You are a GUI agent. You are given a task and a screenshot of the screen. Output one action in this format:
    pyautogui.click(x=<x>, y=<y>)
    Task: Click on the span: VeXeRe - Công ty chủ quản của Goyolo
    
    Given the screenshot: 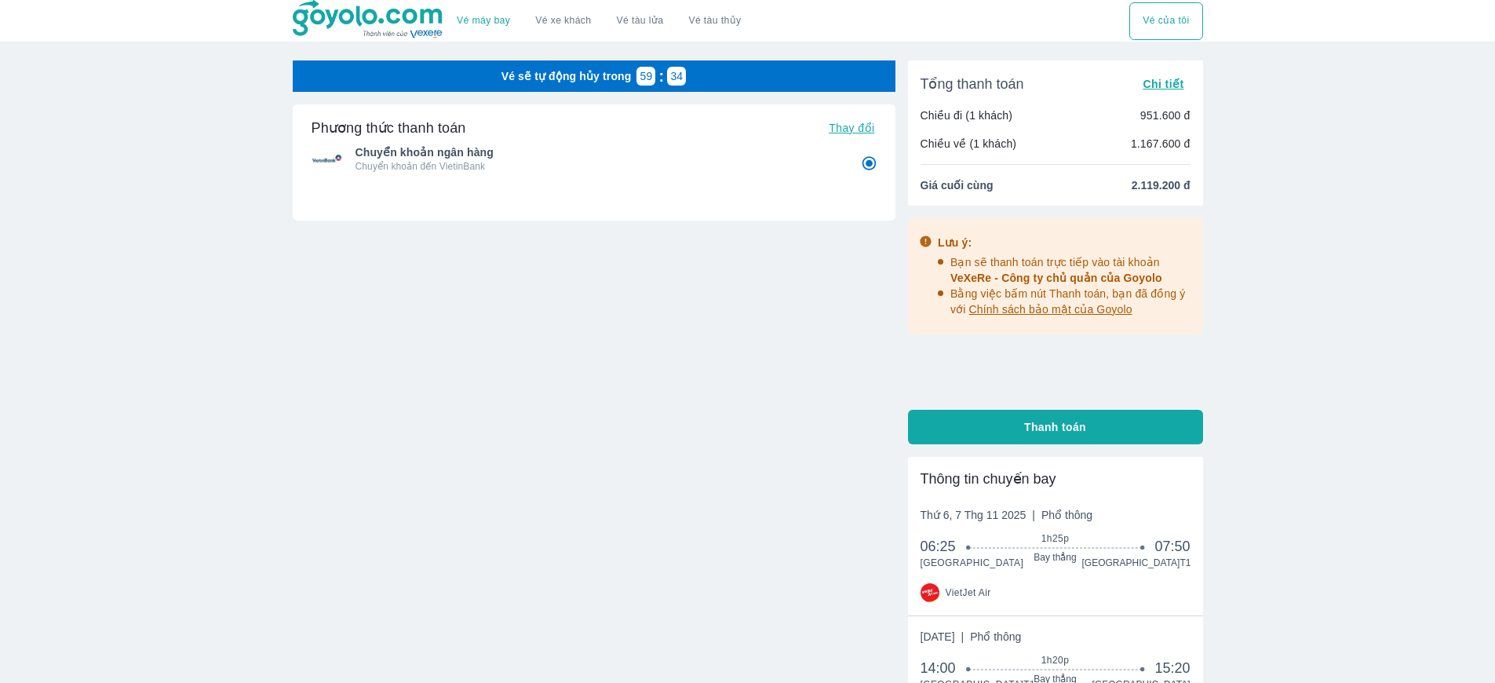 What is the action you would take?
    pyautogui.click(x=1057, y=278)
    